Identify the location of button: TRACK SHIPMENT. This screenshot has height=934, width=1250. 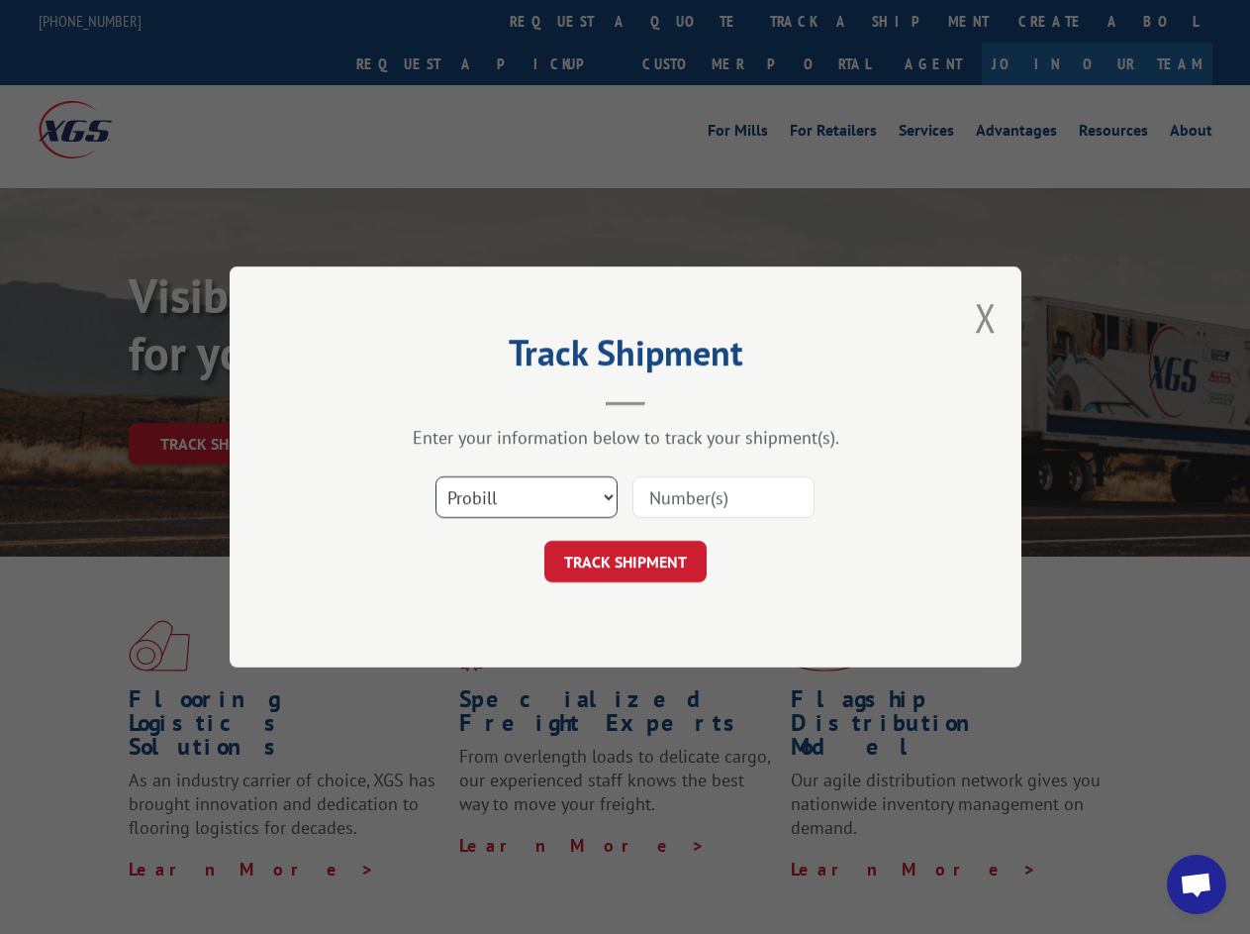
(626, 561).